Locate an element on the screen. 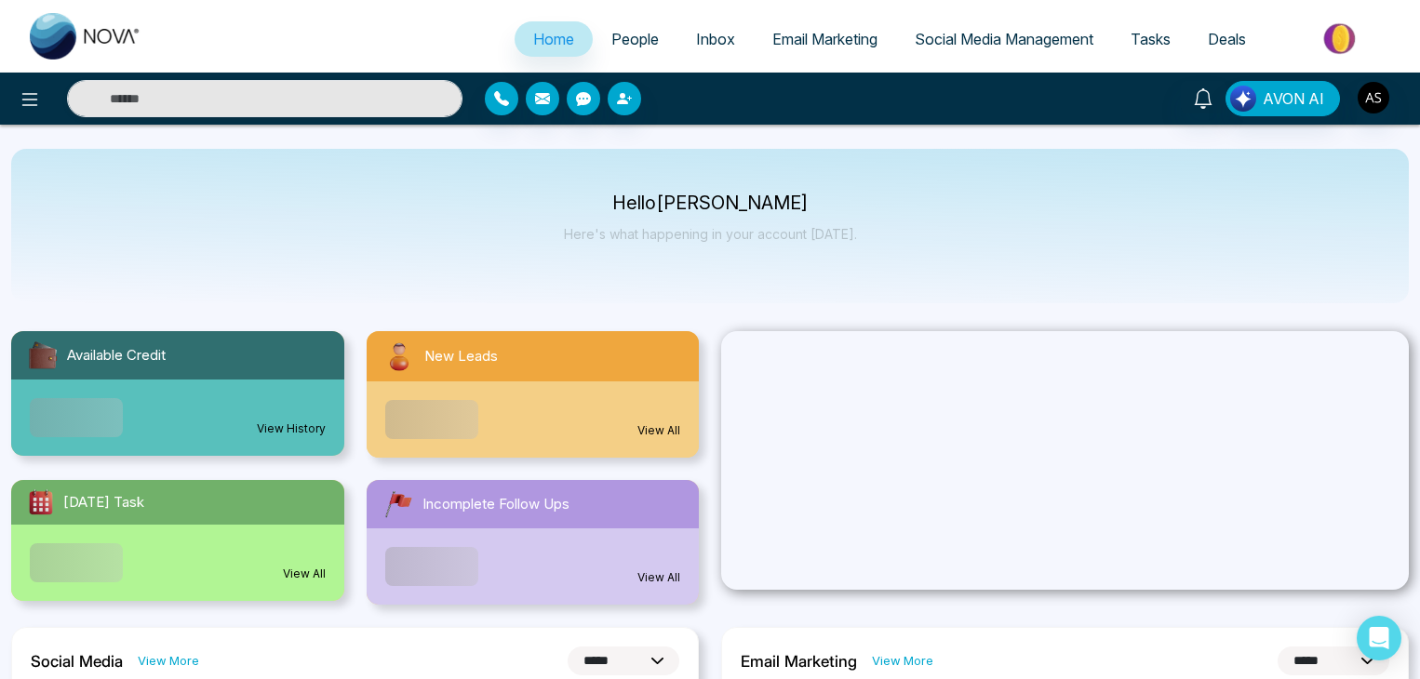 This screenshot has height=679, width=1420. span: Social Media Management is located at coordinates (1004, 39).